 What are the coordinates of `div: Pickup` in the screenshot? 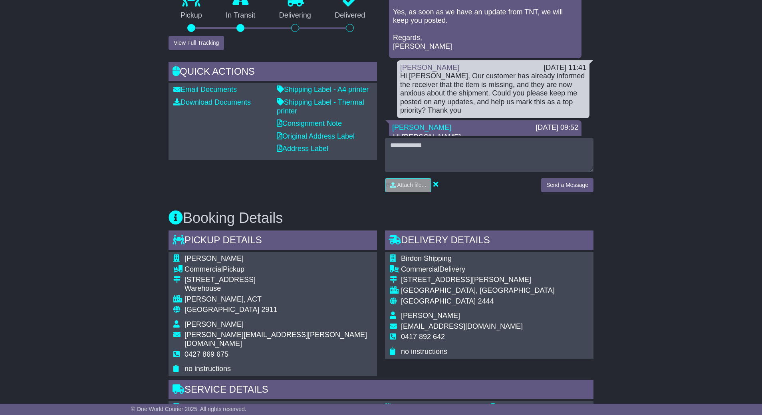 It's located at (278, 269).